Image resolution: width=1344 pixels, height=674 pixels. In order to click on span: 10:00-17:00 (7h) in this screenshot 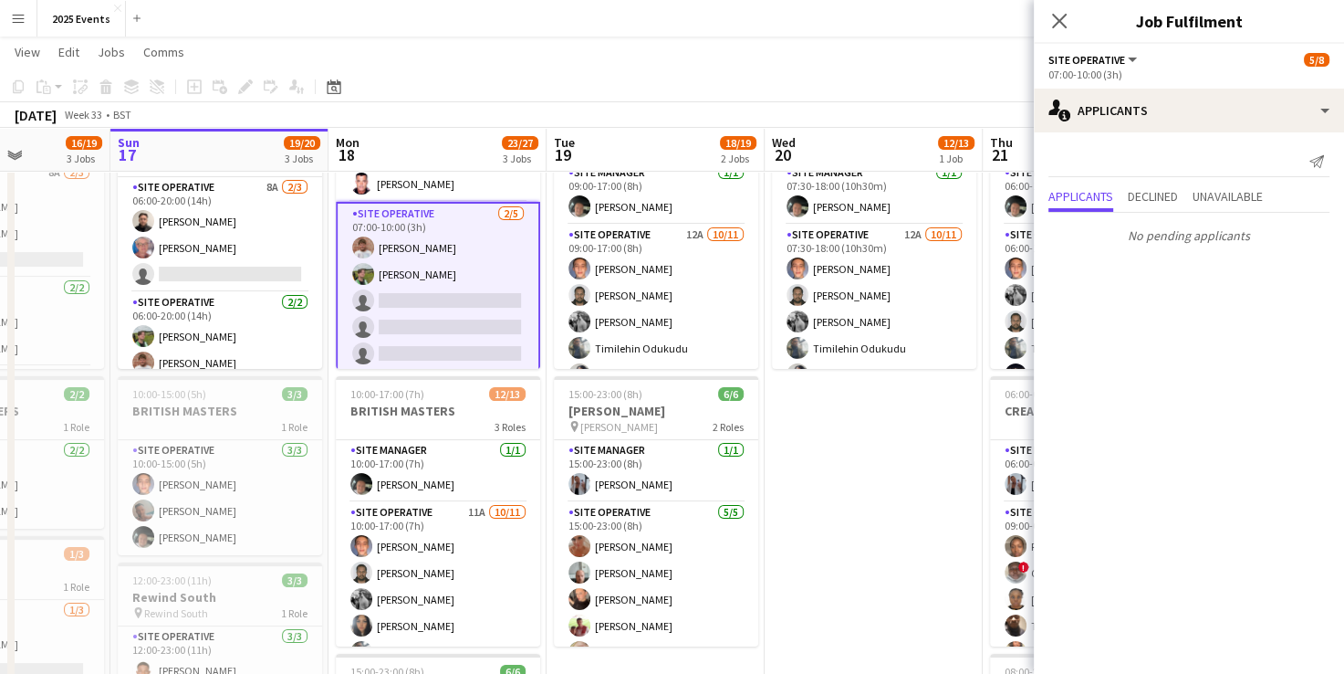, I will do `click(387, 393)`.